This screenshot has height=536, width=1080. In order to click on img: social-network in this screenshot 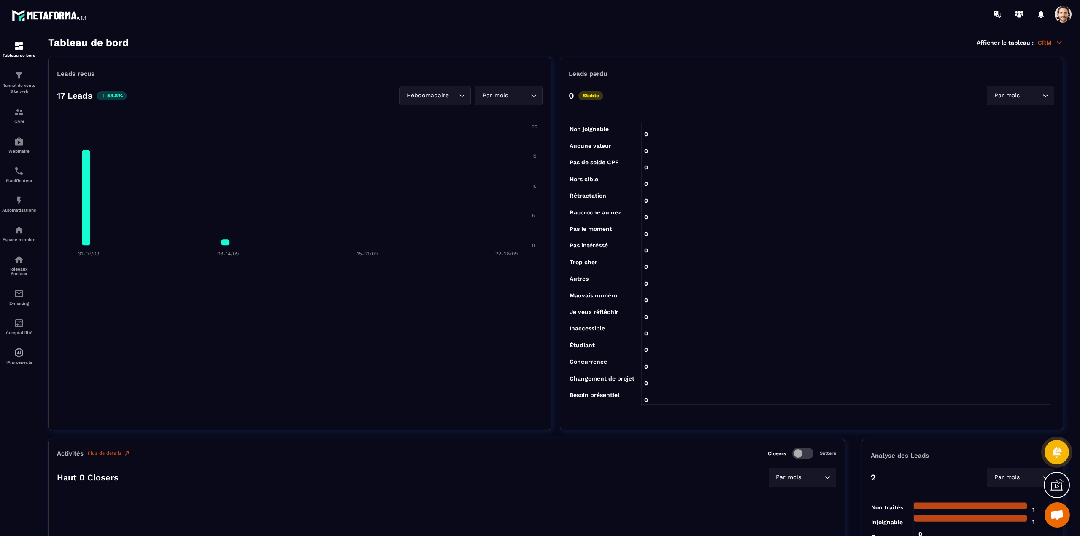, I will do `click(19, 260)`.